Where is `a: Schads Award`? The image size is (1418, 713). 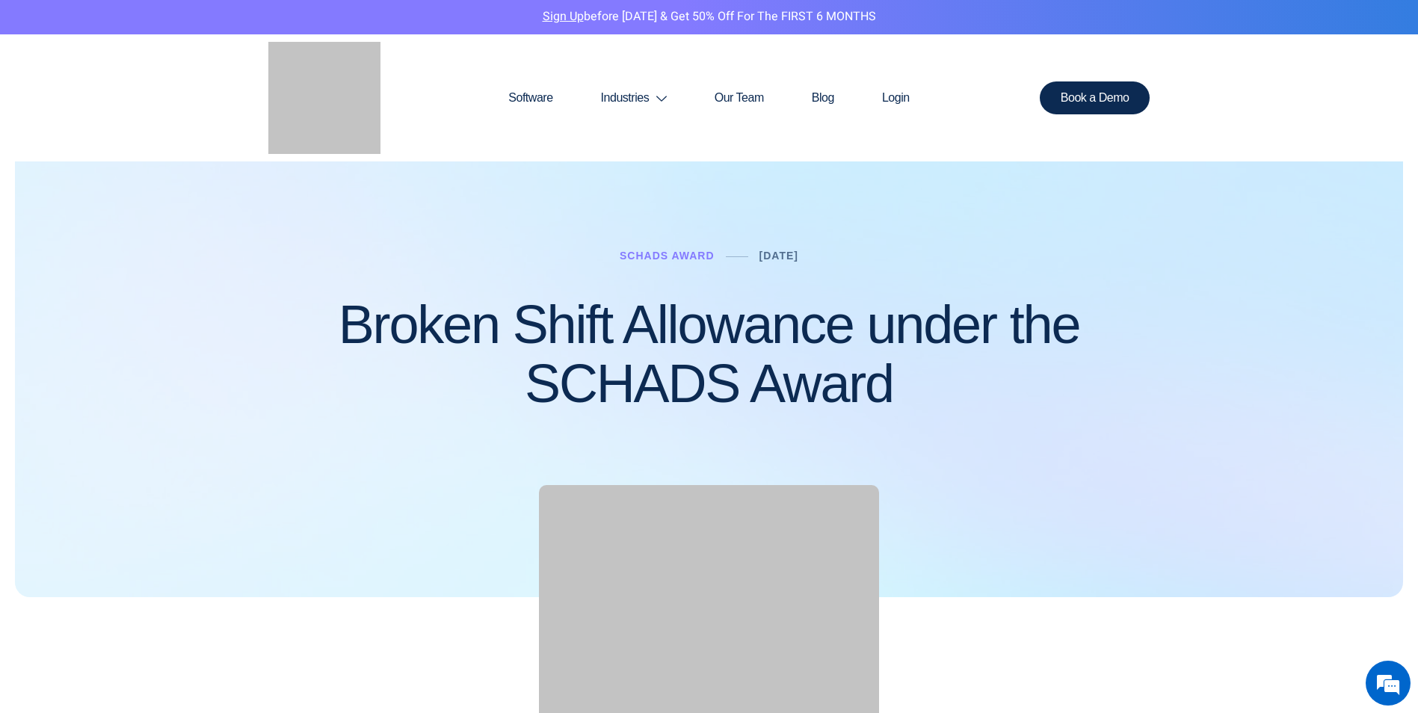 a: Schads Award is located at coordinates (667, 256).